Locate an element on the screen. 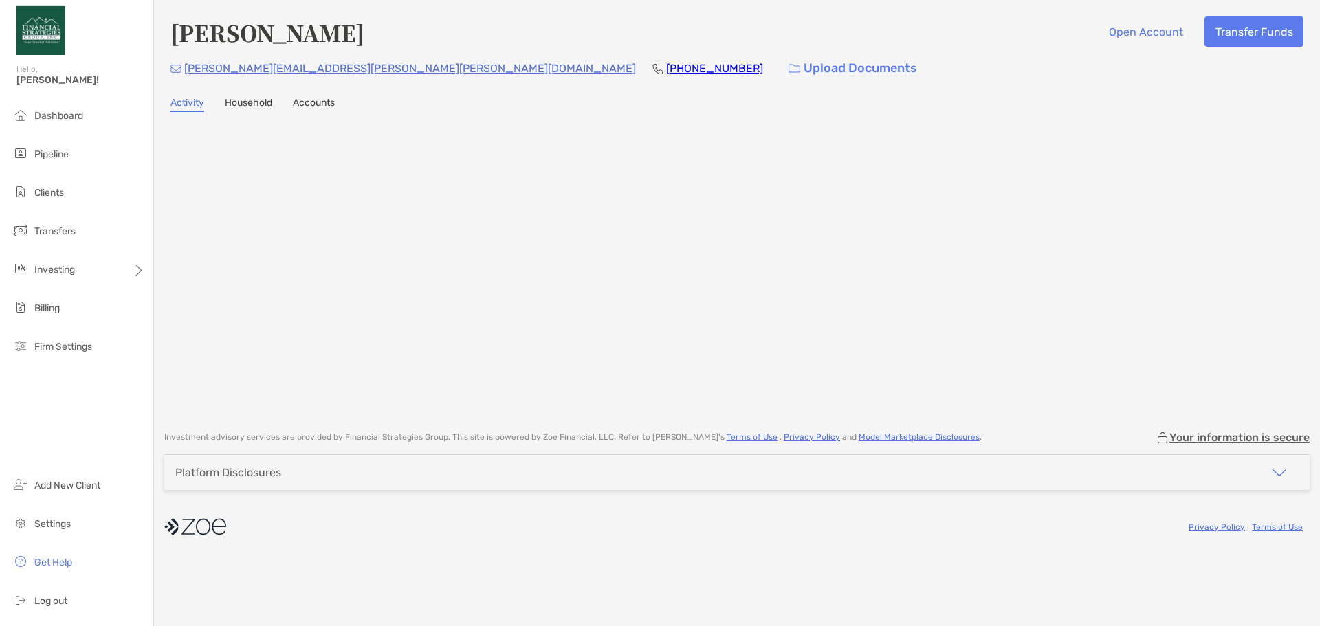 The width and height of the screenshot is (1320, 626). button: Open Account is located at coordinates (1145, 32).